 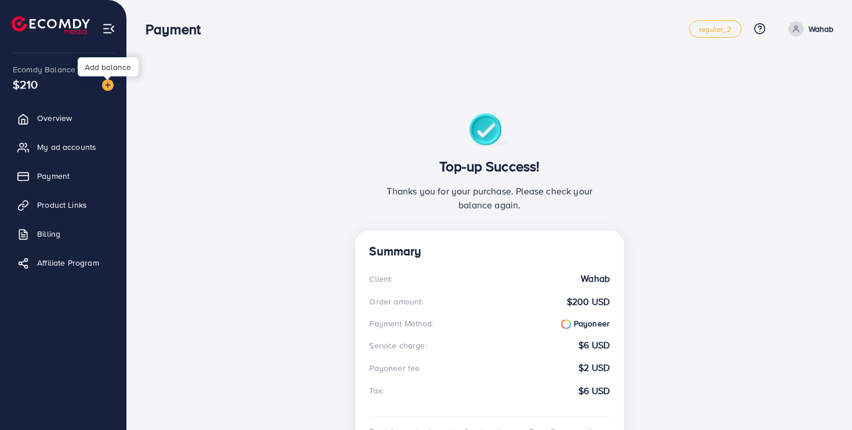 I want to click on strong: $200 USD, so click(x=588, y=302).